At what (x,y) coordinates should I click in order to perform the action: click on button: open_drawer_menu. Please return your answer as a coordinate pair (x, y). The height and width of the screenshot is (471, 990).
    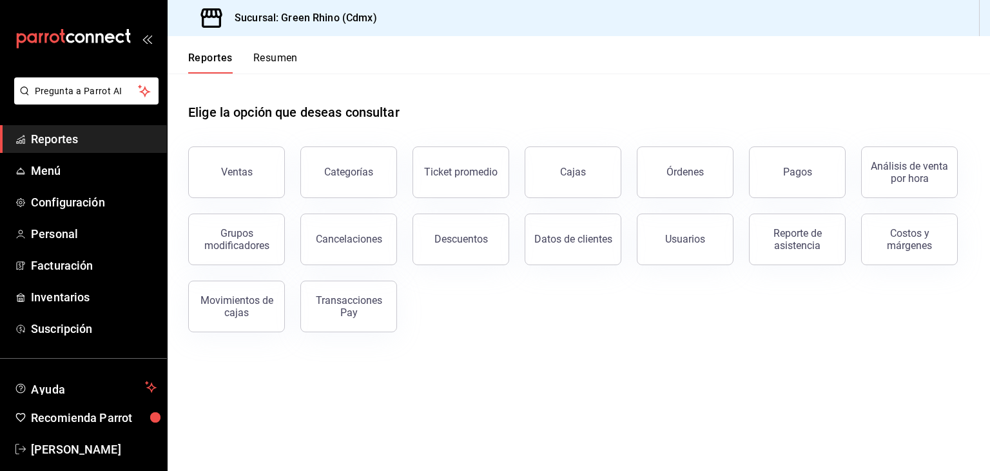
    Looking at the image, I should click on (147, 39).